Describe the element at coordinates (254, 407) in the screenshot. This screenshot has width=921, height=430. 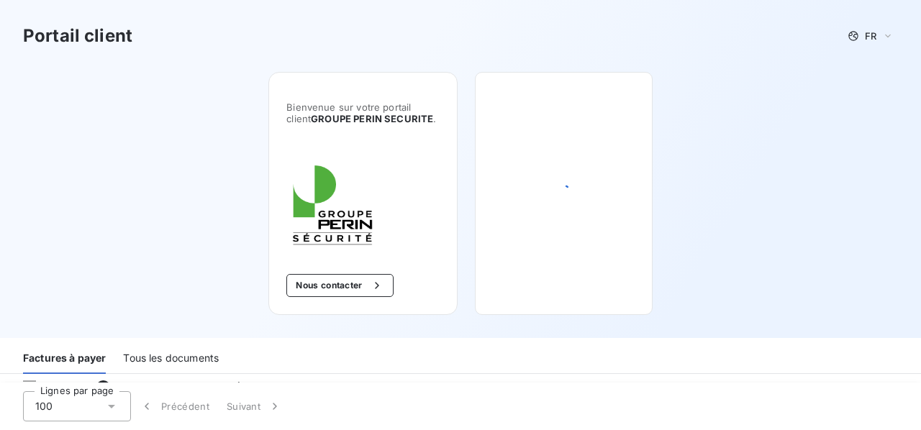
I see `button: Suivant` at that location.